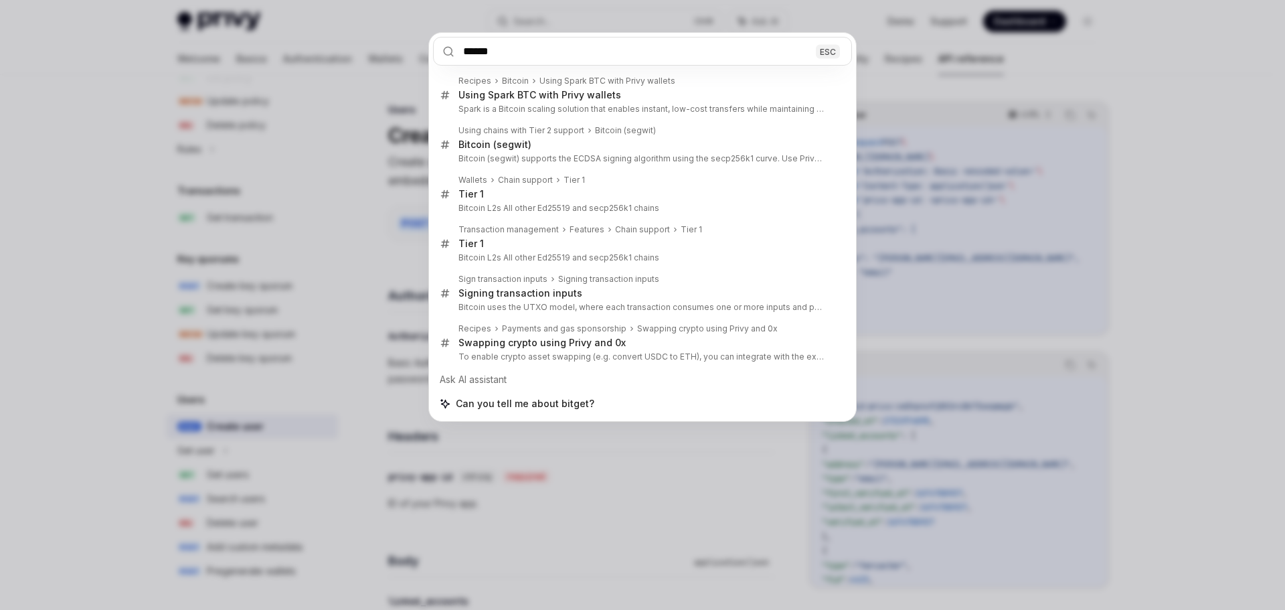 The image size is (1285, 610). I want to click on p: Bitcoin (segwit) supports the ECDSA signing algorithm using the secp256k1 curve. Use Privy's raw sig, so click(641, 159).